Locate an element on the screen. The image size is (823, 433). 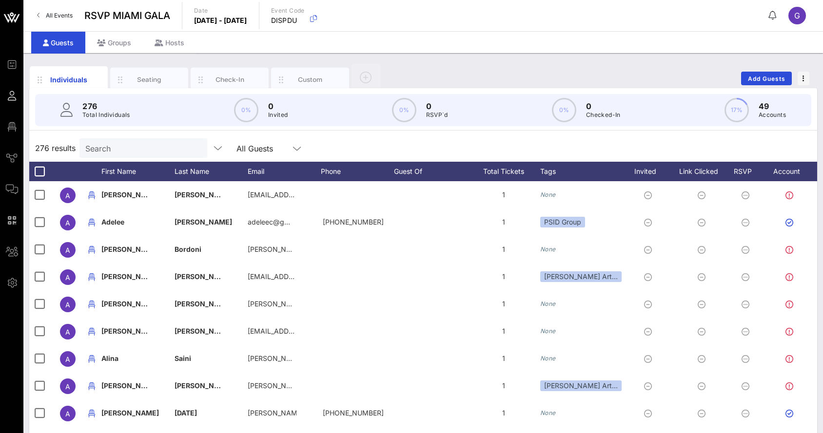
span: Alina is located at coordinates (110, 358).